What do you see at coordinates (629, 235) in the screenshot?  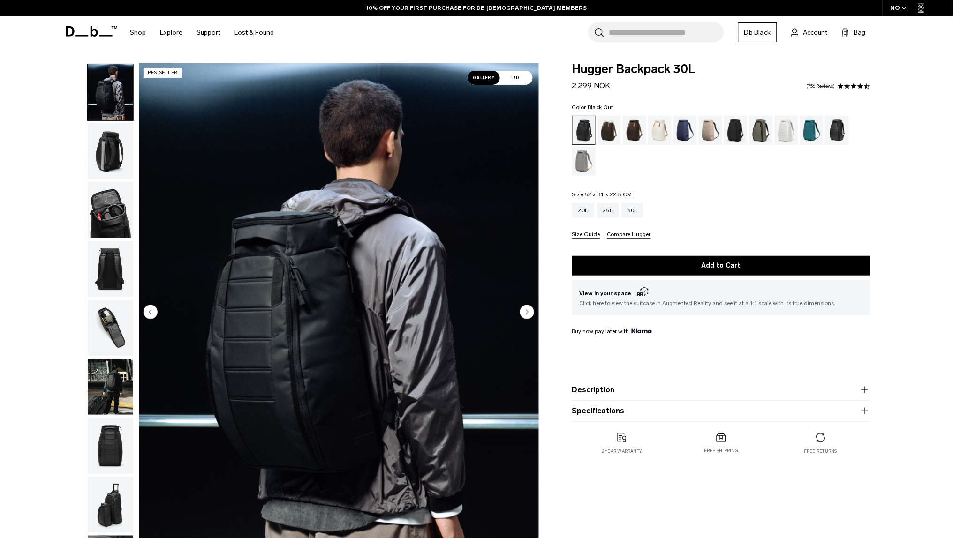 I see `button: Compare Hugger` at bounding box center [629, 235].